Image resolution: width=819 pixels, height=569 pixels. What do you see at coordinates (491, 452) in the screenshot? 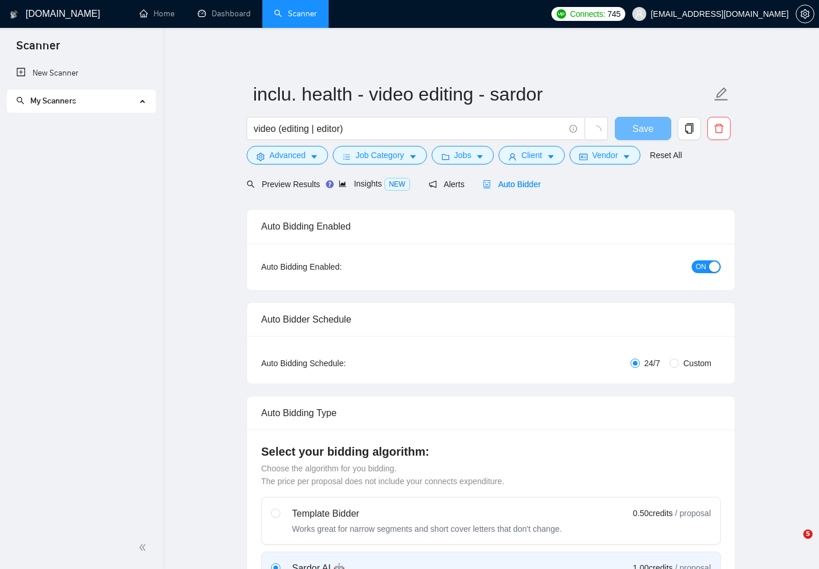
I see `h4: Select your bidding algorithm:` at bounding box center [491, 452].